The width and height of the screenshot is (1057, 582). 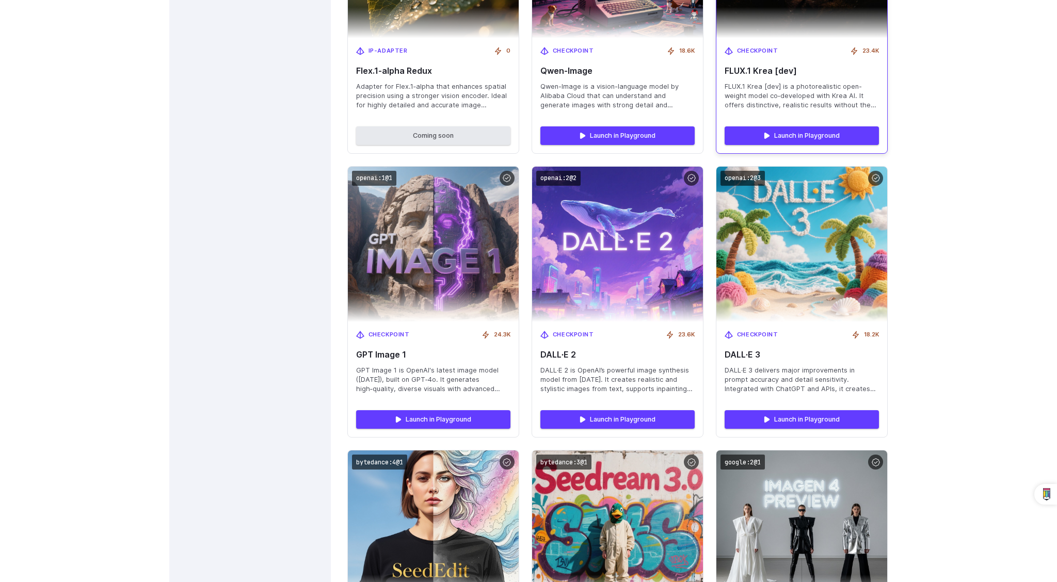 I want to click on span: DALL·E 3 delivers major improvements in prompt accuracy and detail sensitivity. Integrated with C..., so click(x=802, y=380).